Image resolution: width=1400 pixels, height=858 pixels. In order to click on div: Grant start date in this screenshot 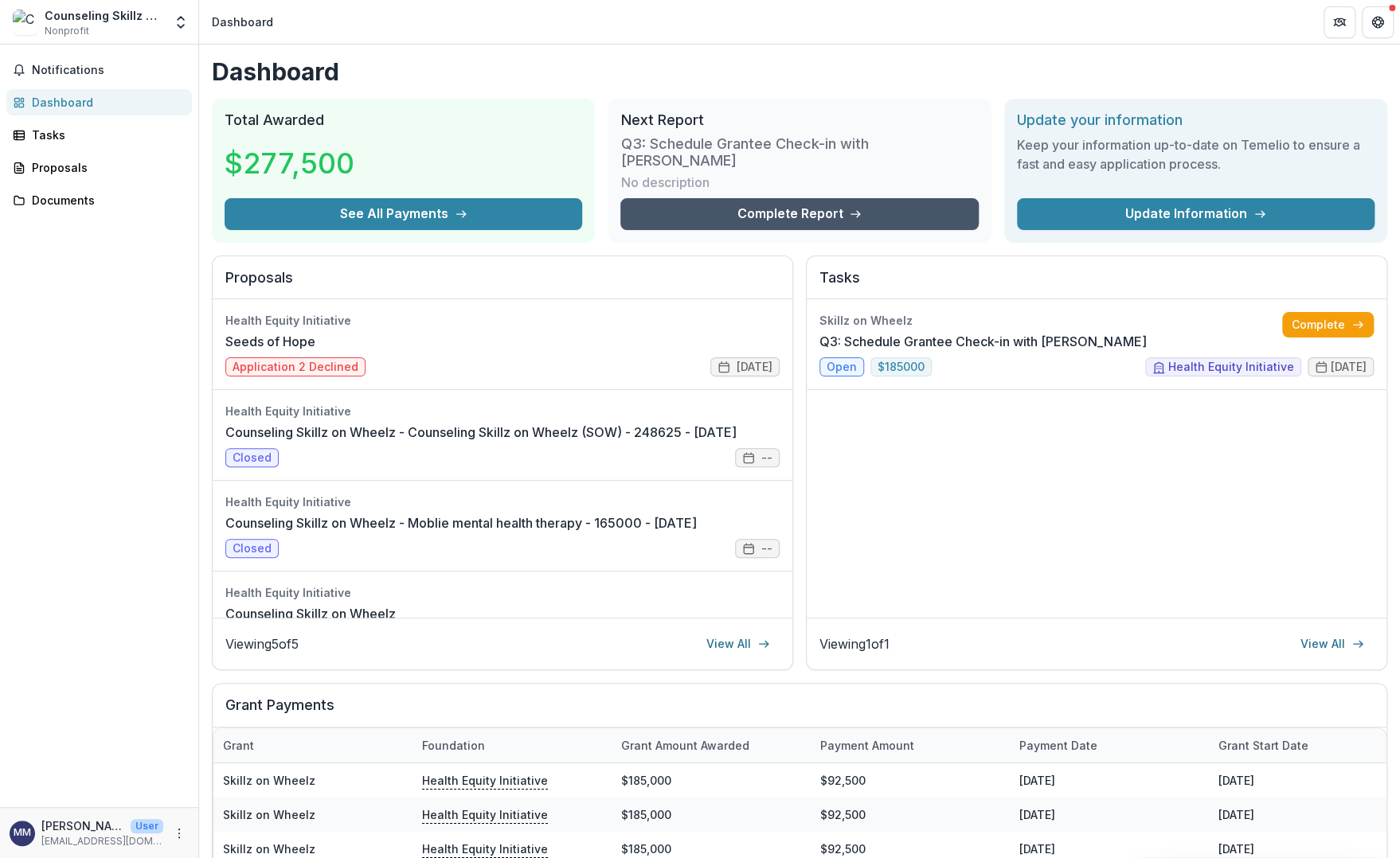, I will do `click(1263, 745)`.